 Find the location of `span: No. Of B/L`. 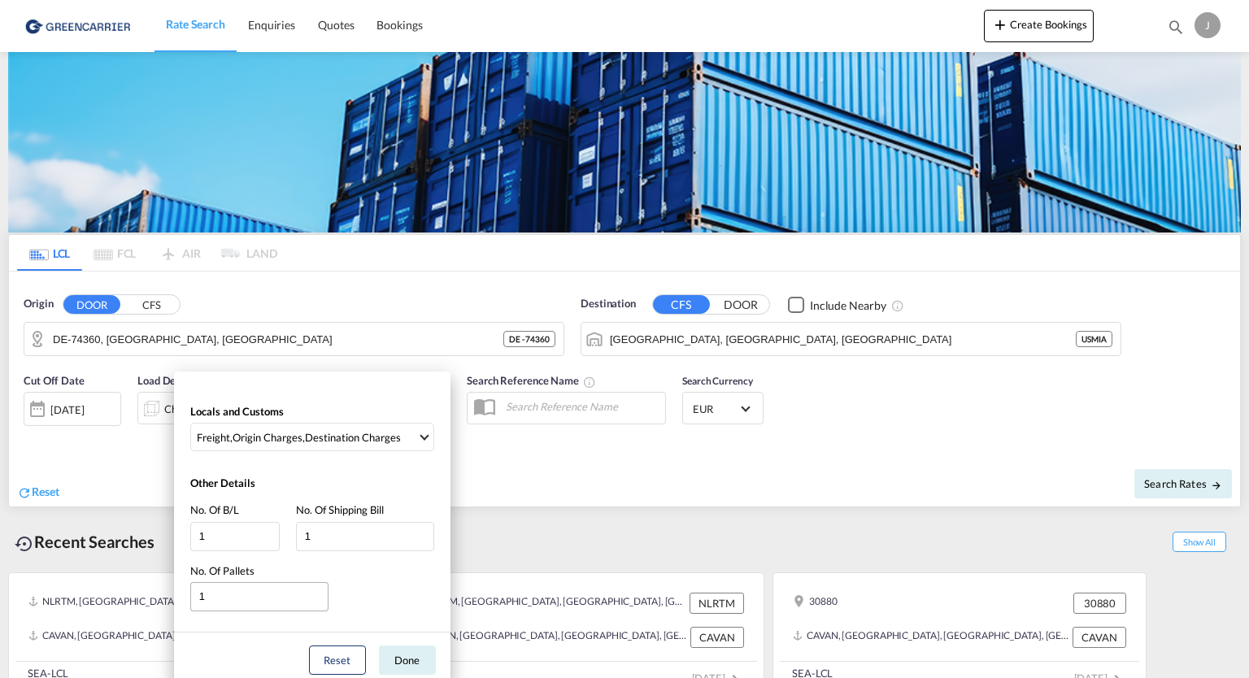

span: No. Of B/L is located at coordinates (215, 510).